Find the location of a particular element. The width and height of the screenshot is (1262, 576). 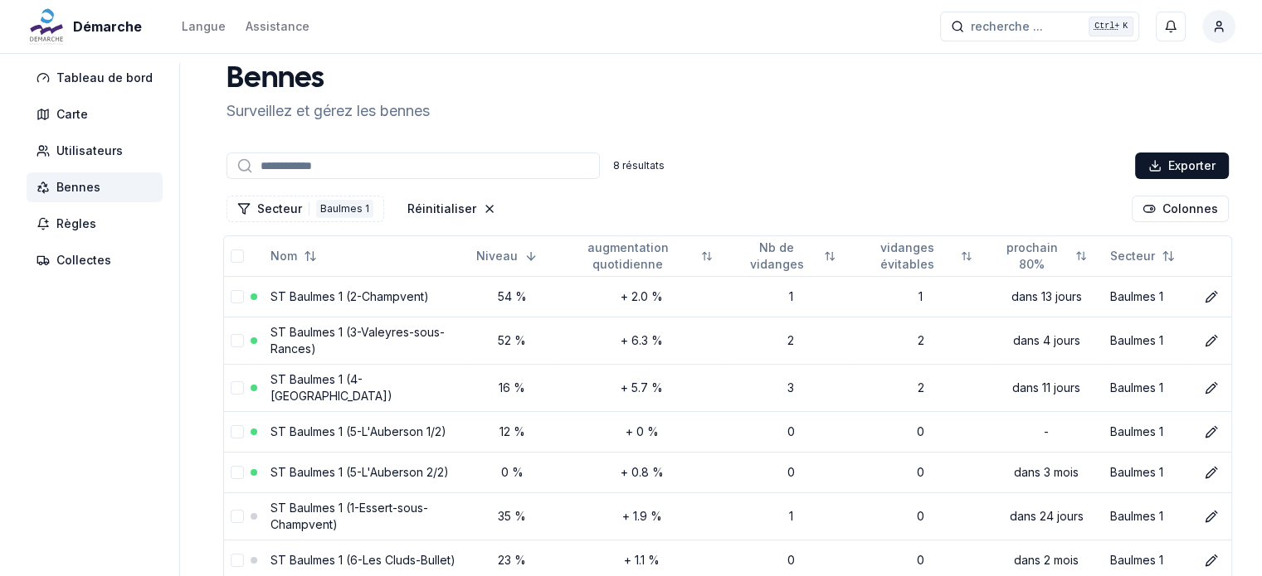

span: Utilisateurs is located at coordinates (90, 151).